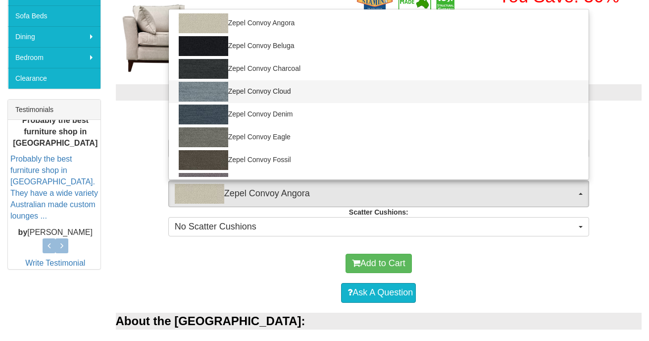 This screenshot has width=649, height=341. What do you see at coordinates (23, 231) in the screenshot?
I see `b: by` at bounding box center [23, 231].